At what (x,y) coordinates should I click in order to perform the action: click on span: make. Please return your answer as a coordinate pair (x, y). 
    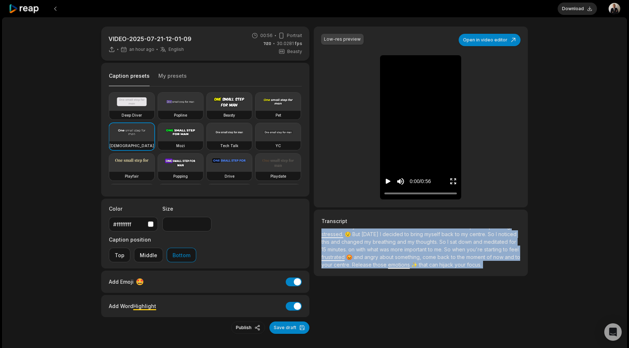
    Looking at the image, I should click on (366, 227).